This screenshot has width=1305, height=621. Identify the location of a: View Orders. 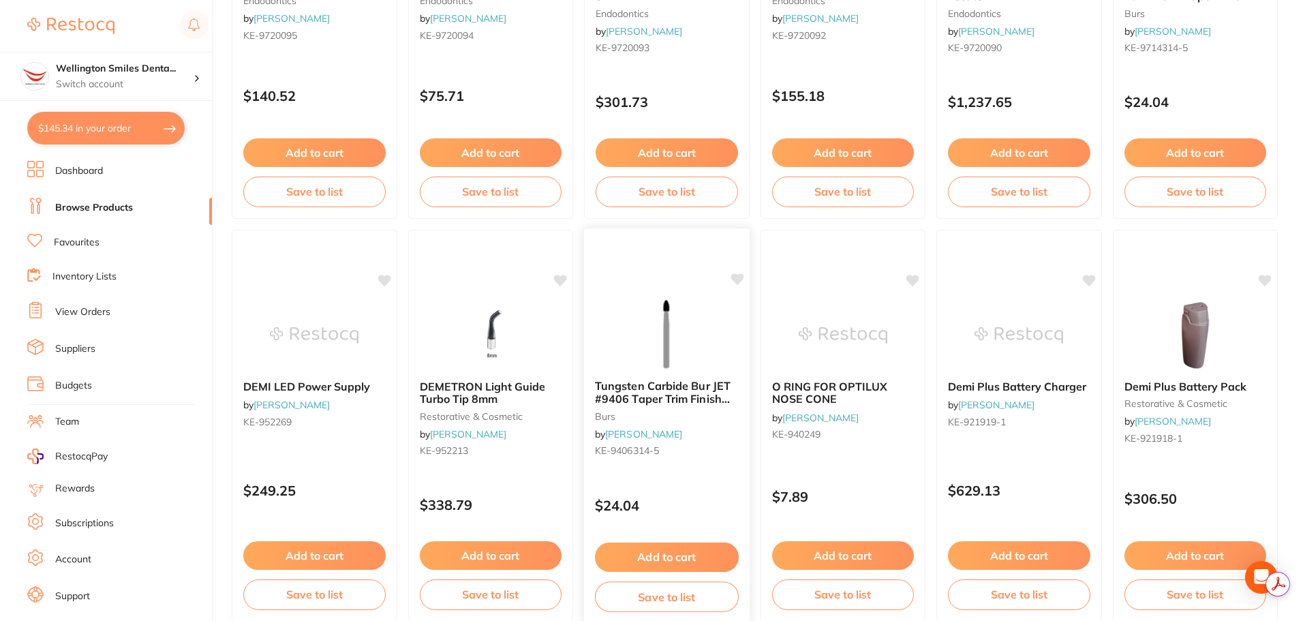
(82, 312).